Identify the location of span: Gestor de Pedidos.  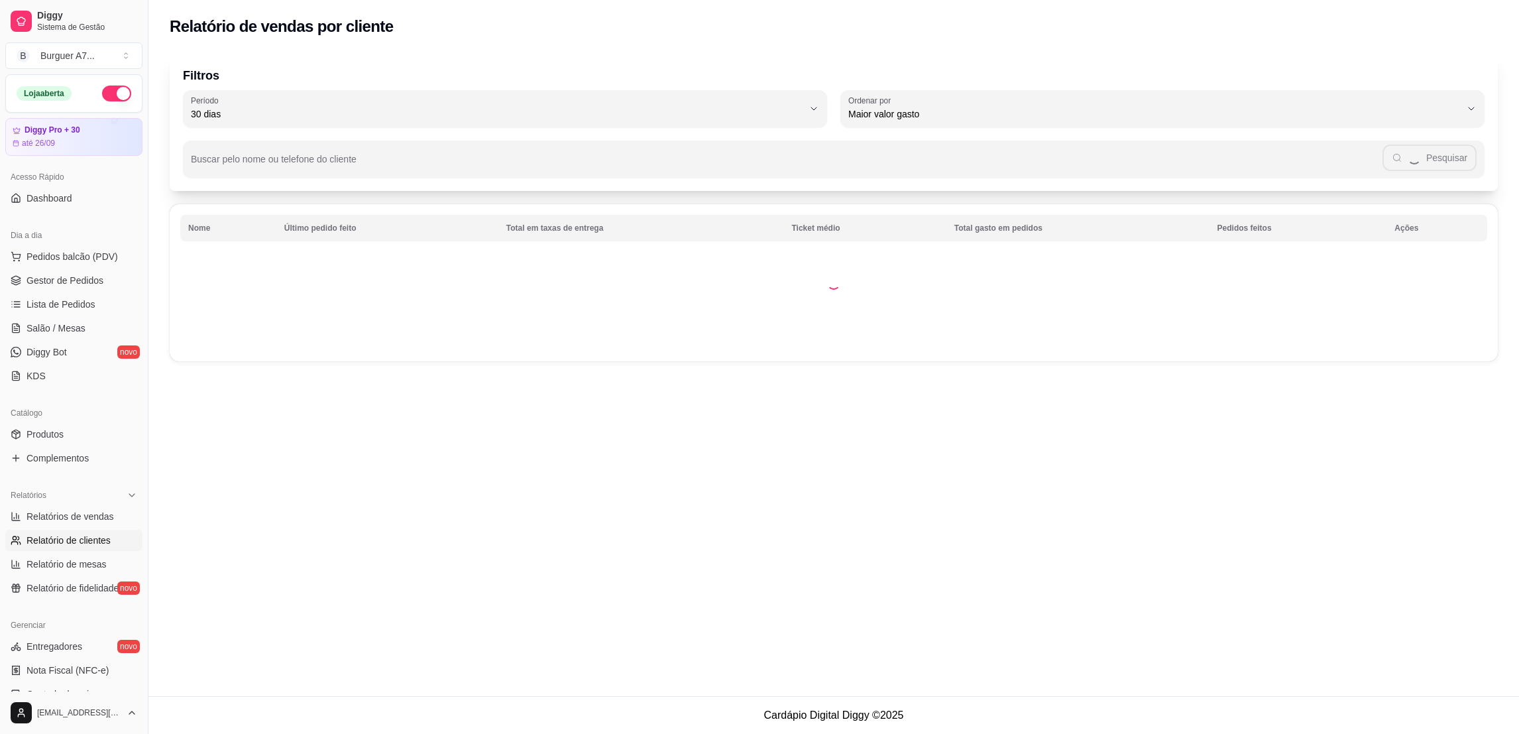
(65, 280).